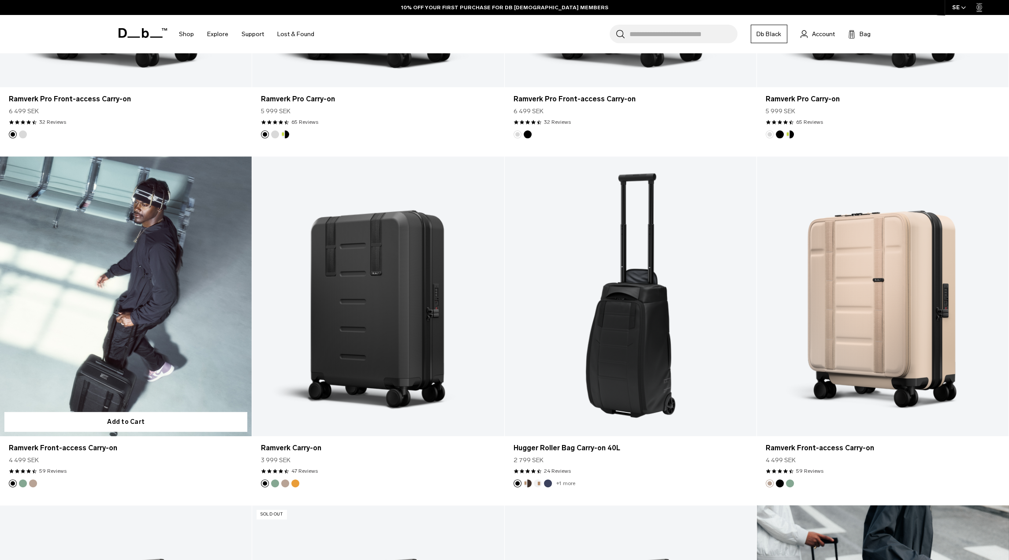  What do you see at coordinates (126, 422) in the screenshot?
I see `button: Add to Cart` at bounding box center [126, 422].